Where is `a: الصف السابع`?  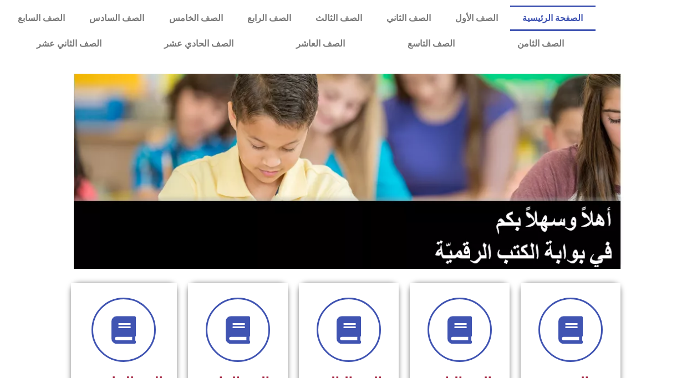 a: الصف السابع is located at coordinates (41, 18).